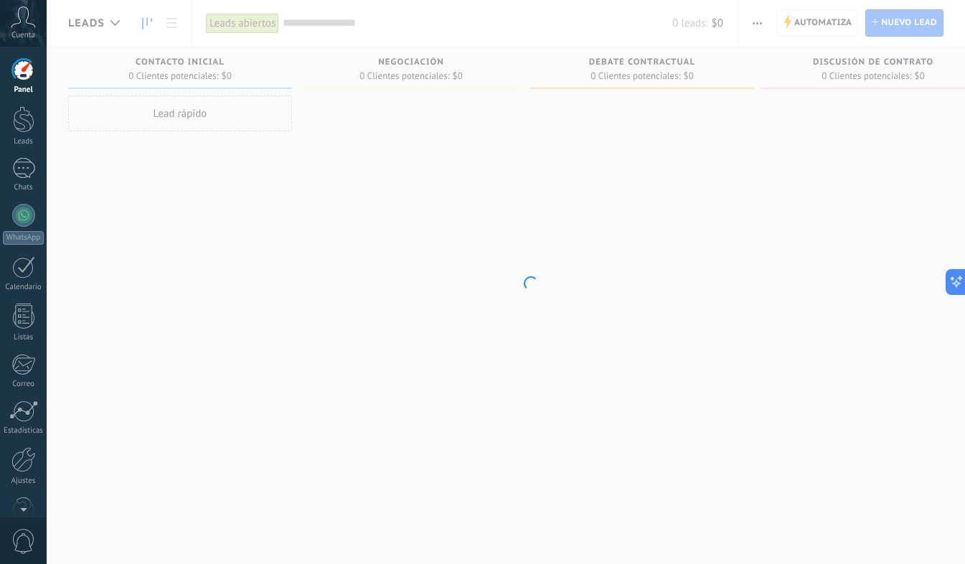  Describe the element at coordinates (24, 337) in the screenshot. I see `div: Listas` at that location.